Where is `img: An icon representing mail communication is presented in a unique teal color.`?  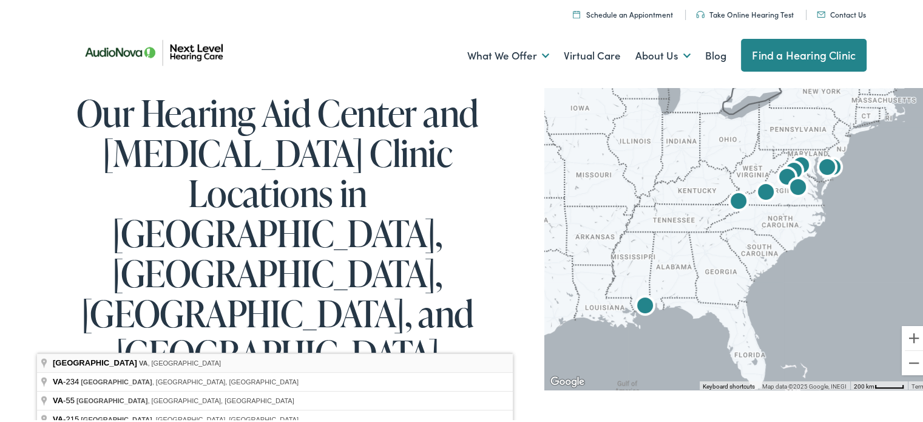
img: An icon representing mail communication is presented in a unique teal color. is located at coordinates (821, 13).